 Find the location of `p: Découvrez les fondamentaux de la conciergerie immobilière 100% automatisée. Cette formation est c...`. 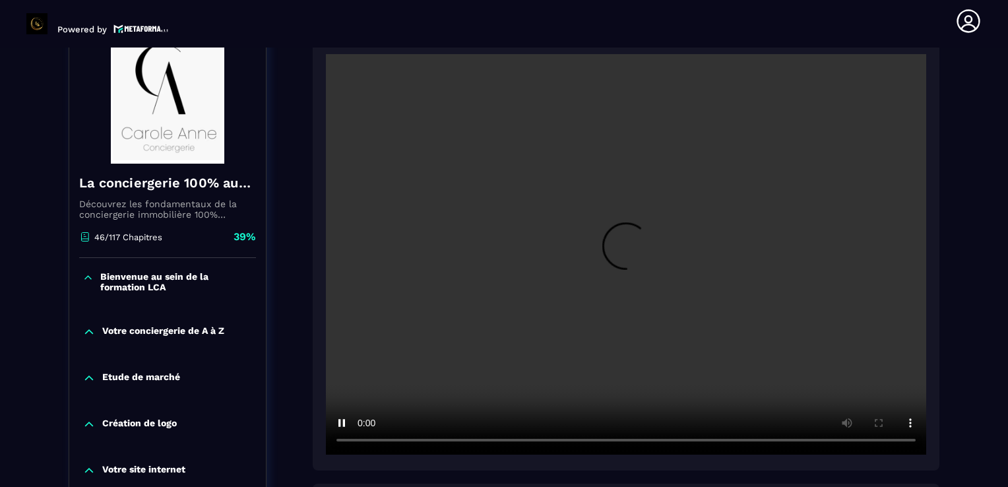

p: Découvrez les fondamentaux de la conciergerie immobilière 100% automatisée. Cette formation est c... is located at coordinates (168, 209).